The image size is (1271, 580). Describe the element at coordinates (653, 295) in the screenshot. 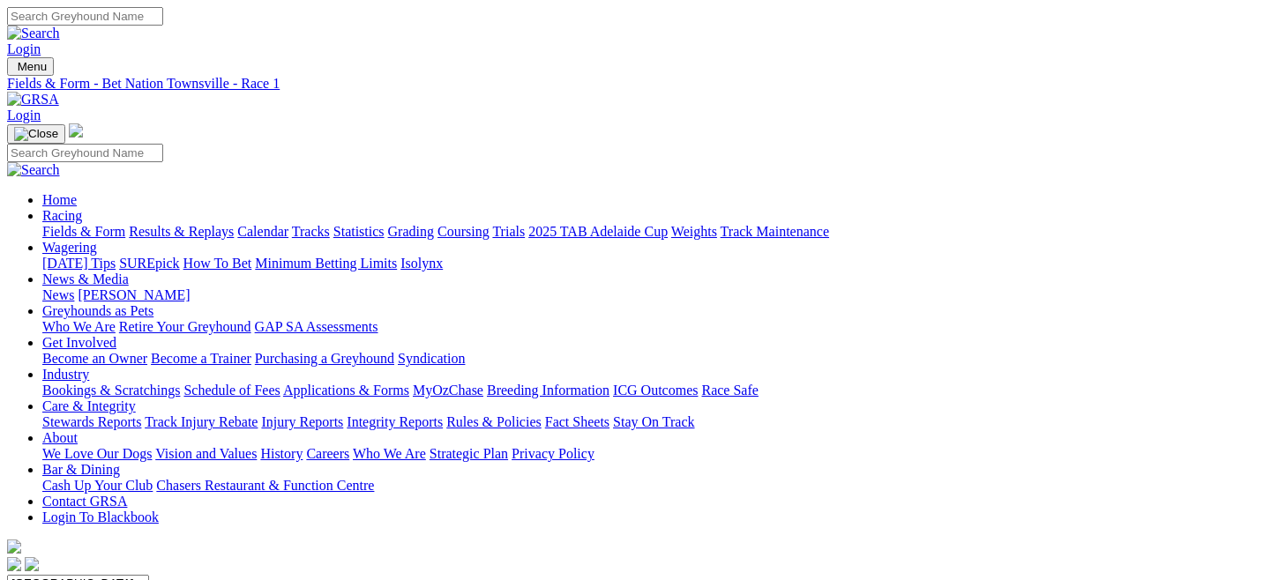

I see `div: News & Media` at that location.